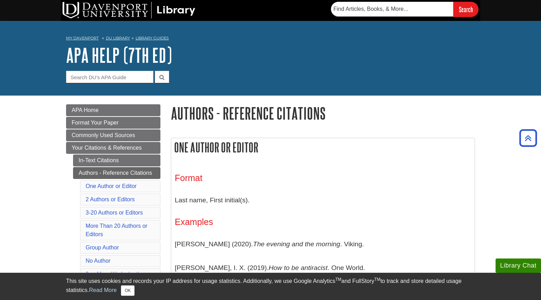 This screenshot has width=541, height=300. I want to click on span: Format Your Paper, so click(95, 123).